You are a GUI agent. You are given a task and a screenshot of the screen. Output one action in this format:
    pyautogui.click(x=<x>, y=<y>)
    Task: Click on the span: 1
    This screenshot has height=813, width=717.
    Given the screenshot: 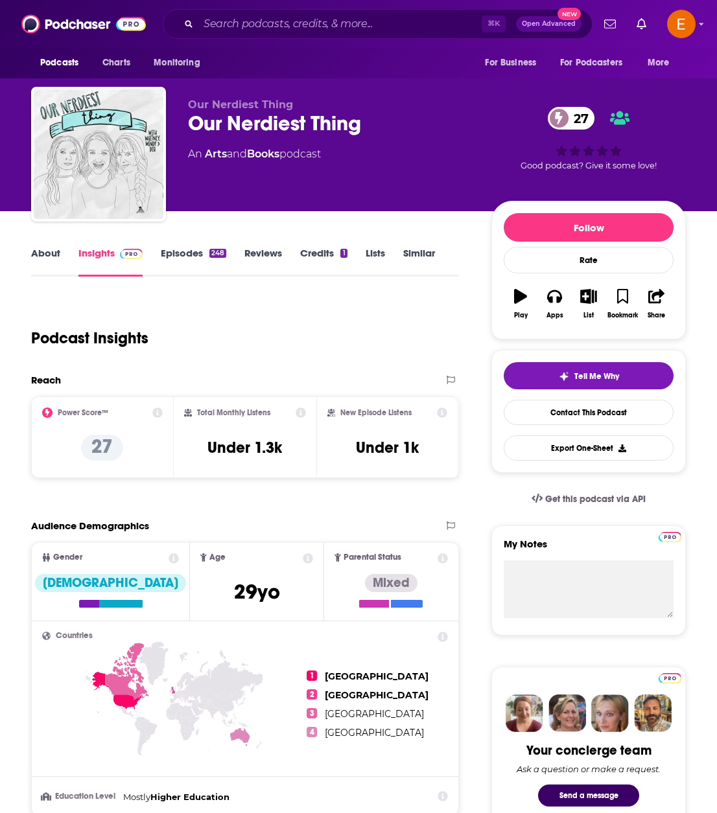 What is the action you would take?
    pyautogui.click(x=312, y=676)
    